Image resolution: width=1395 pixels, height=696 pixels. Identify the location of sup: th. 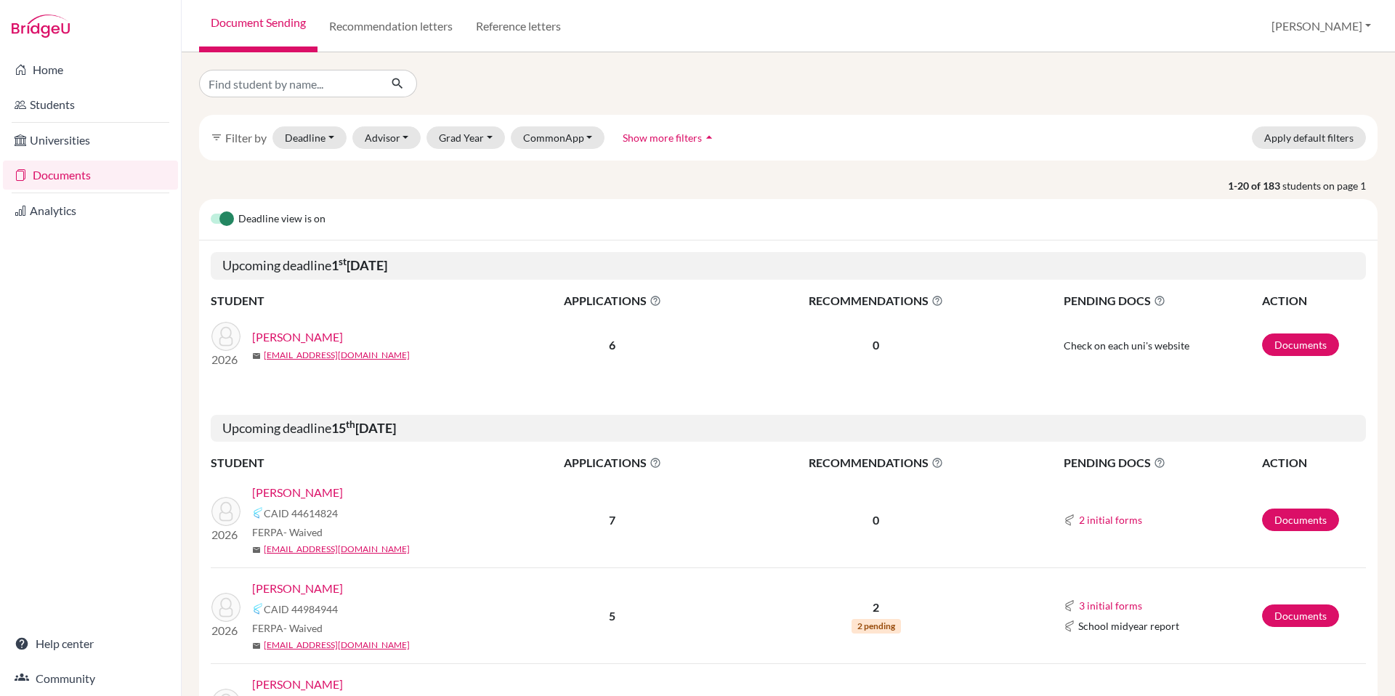
(350, 424).